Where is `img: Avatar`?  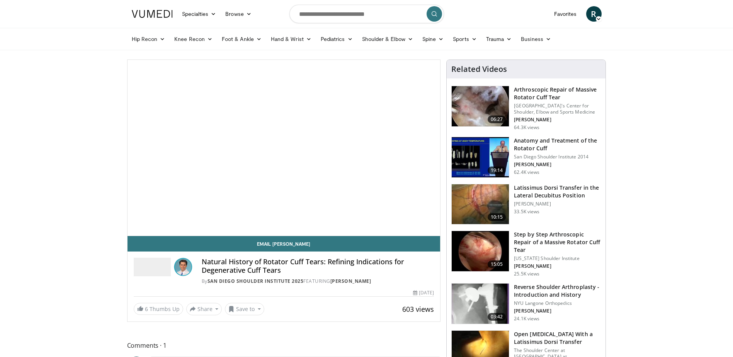 img: Avatar is located at coordinates (183, 267).